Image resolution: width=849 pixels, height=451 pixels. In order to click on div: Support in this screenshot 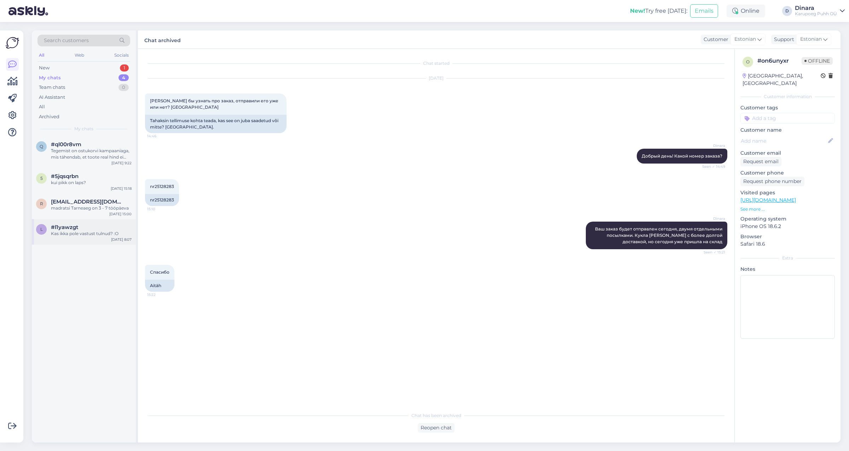, I will do `click(782, 39)`.